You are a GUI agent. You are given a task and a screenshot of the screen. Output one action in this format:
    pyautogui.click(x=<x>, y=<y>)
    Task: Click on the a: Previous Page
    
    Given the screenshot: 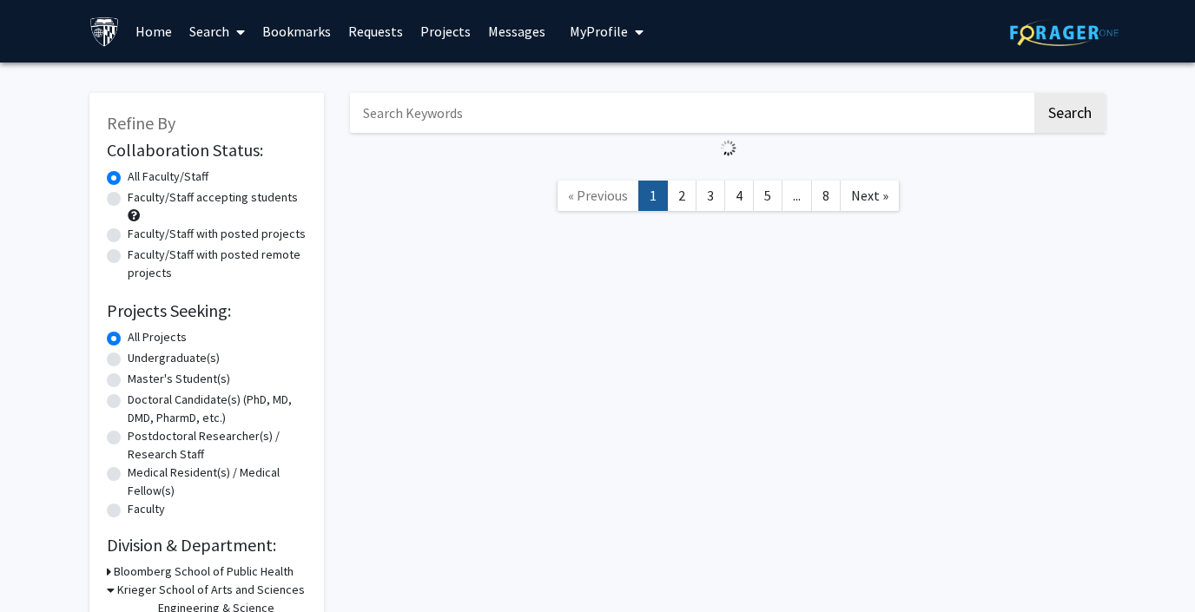 What is the action you would take?
    pyautogui.click(x=597, y=195)
    